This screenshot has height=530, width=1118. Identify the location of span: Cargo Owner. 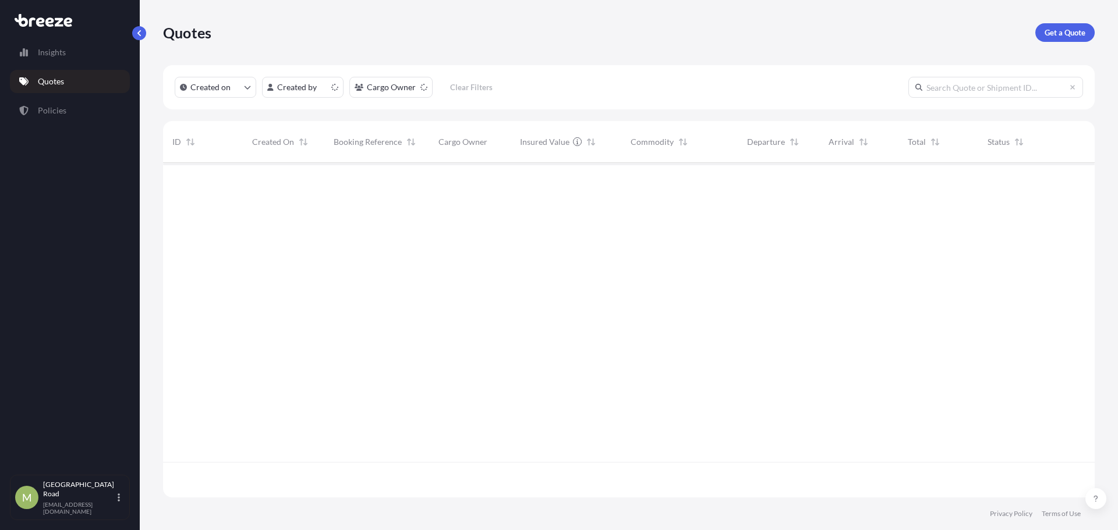
(463, 142).